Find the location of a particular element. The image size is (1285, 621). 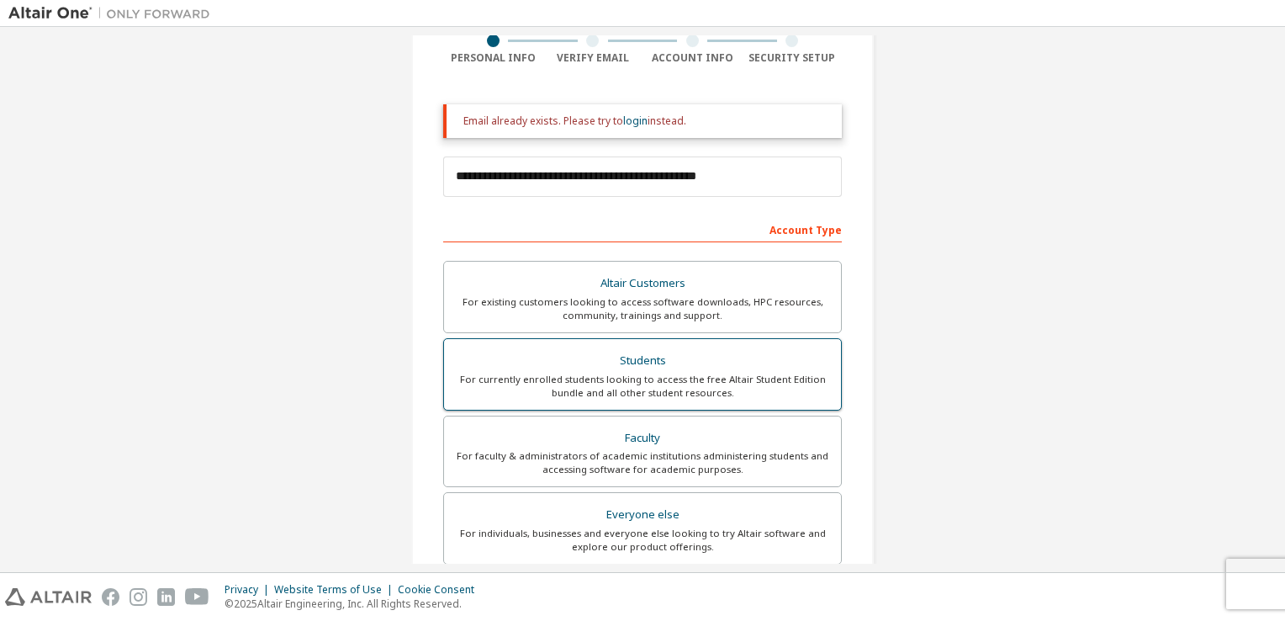

div: Privacy is located at coordinates (249, 589).